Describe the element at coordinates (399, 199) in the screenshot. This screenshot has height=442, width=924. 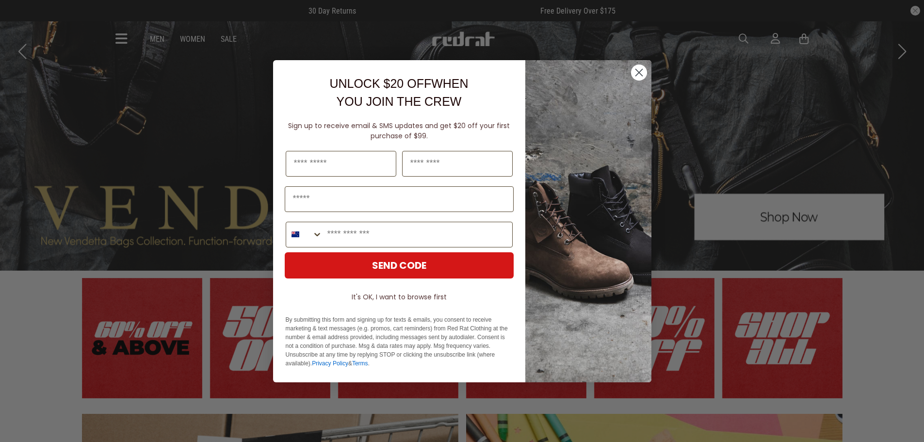
I see `input: Email` at that location.